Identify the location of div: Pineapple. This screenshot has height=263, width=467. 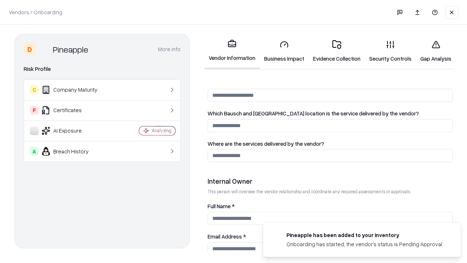
(70, 49).